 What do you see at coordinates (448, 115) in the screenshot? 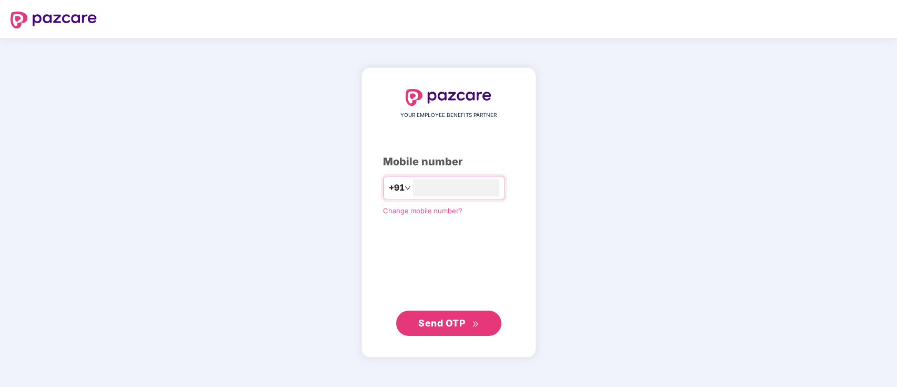
I see `span: YOUR EMPLOYEE BENEFITS PARTNER` at bounding box center [448, 115].